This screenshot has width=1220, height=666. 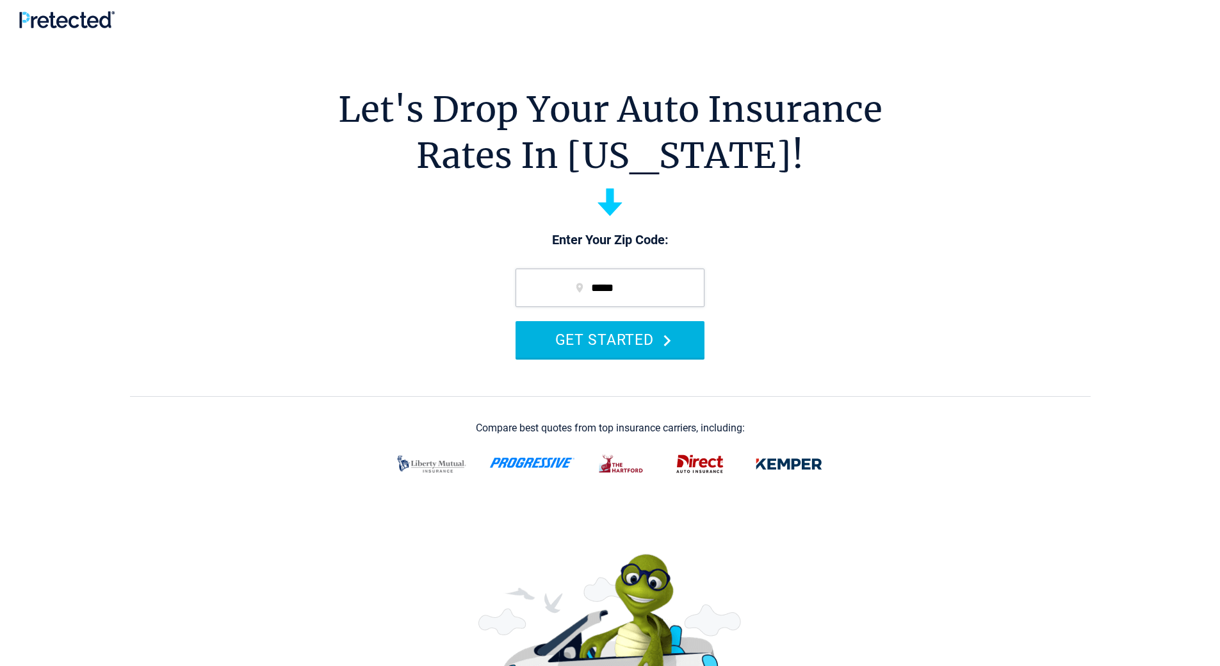 What do you see at coordinates (789, 464) in the screenshot?
I see `img: kemper` at bounding box center [789, 464].